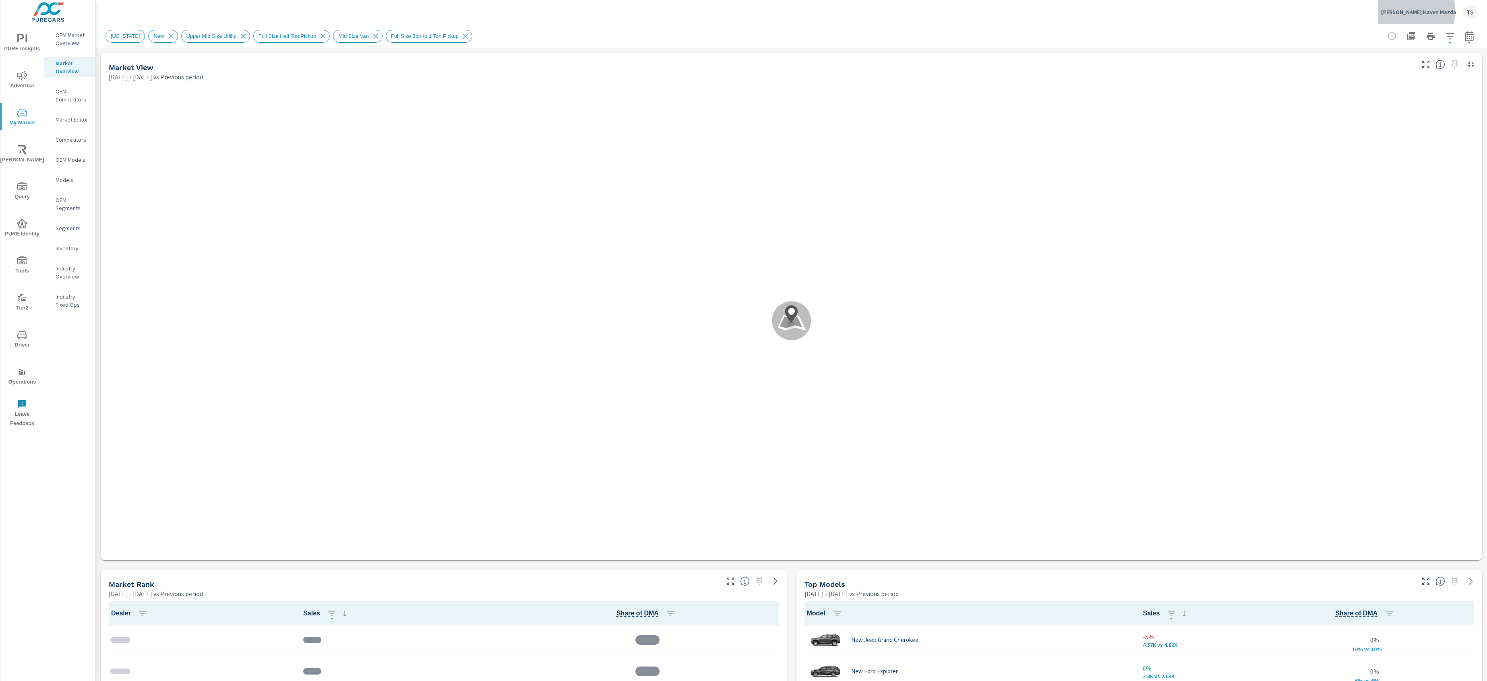  Describe the element at coordinates (425, 36) in the screenshot. I see `span: Full Size 3qtr to 1 Ton Pickup` at that location.